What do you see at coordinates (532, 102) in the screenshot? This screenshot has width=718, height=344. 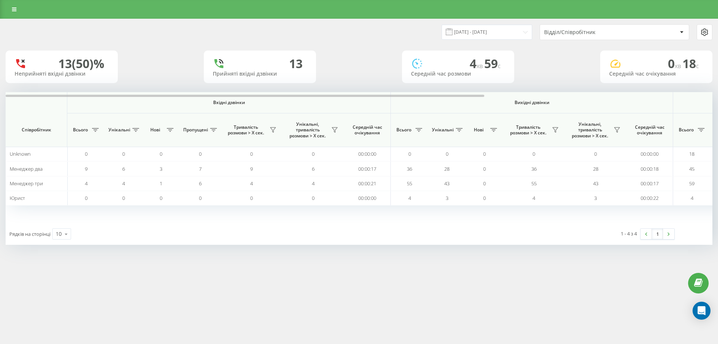 I see `span: Вихідні дзвінки` at bounding box center [532, 102].